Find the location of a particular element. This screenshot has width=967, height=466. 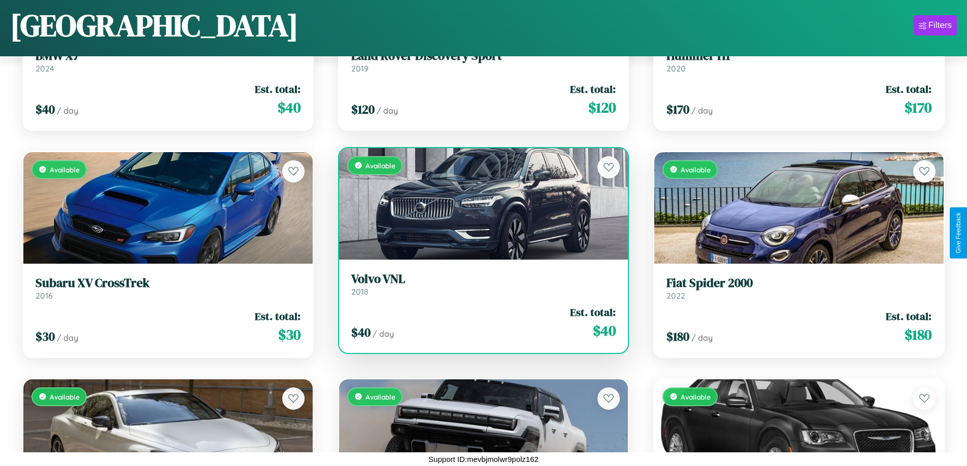

a: Fiat Spider 20002022 is located at coordinates (799, 288).